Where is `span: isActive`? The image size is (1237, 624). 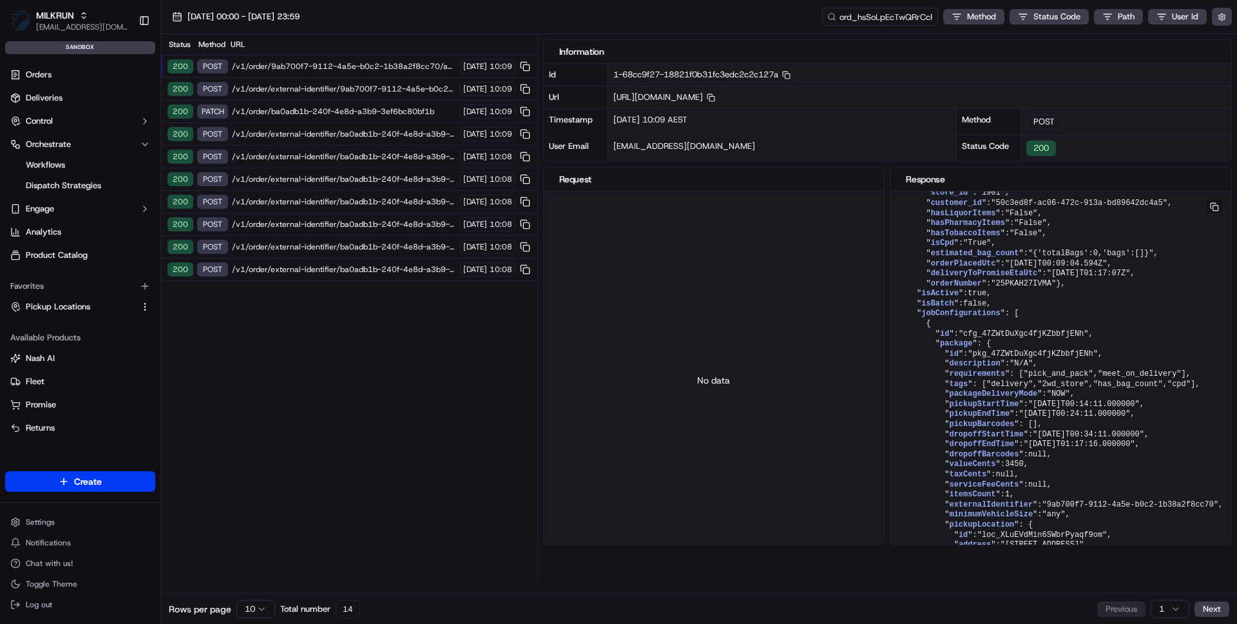
span: isActive is located at coordinates (940, 293).